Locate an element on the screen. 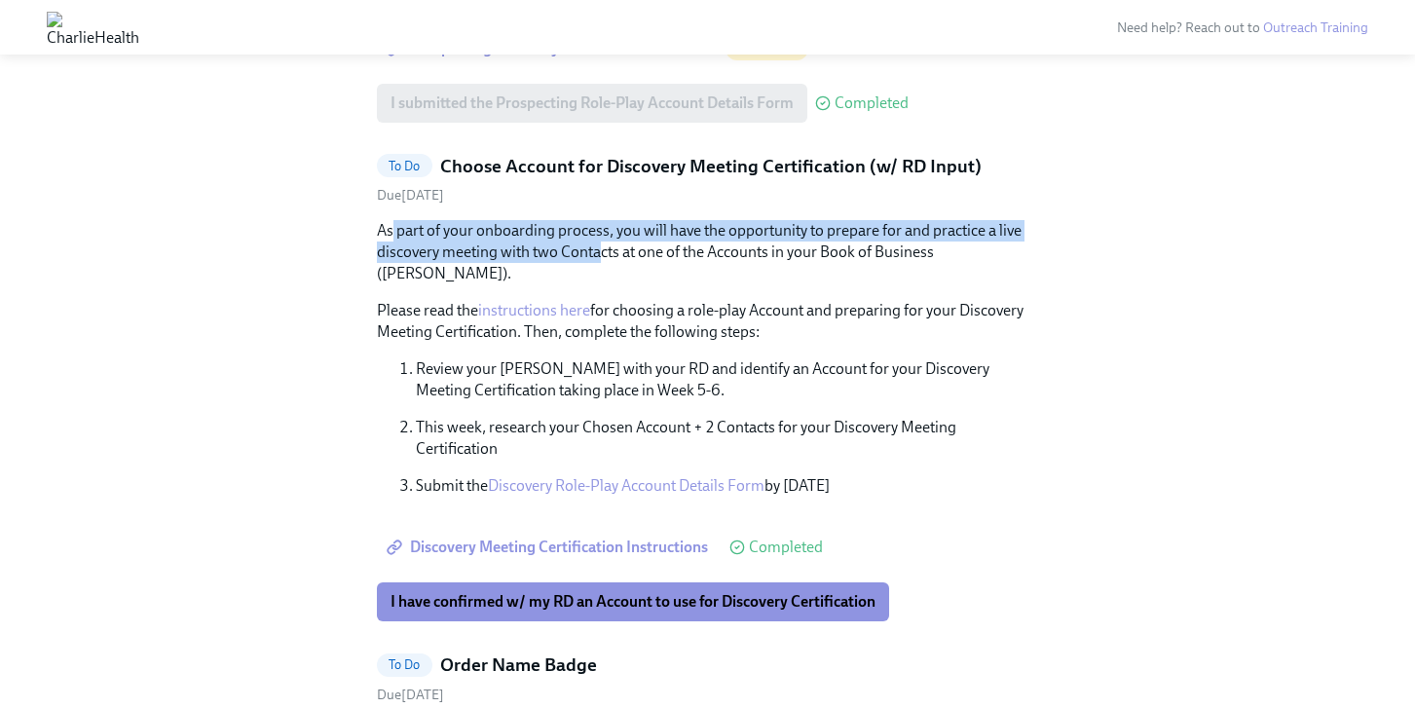 Image resolution: width=1415 pixels, height=708 pixels. p: As part of your onboarding process, you will have the opportunity to prepare for and practice a l... is located at coordinates (708, 252).